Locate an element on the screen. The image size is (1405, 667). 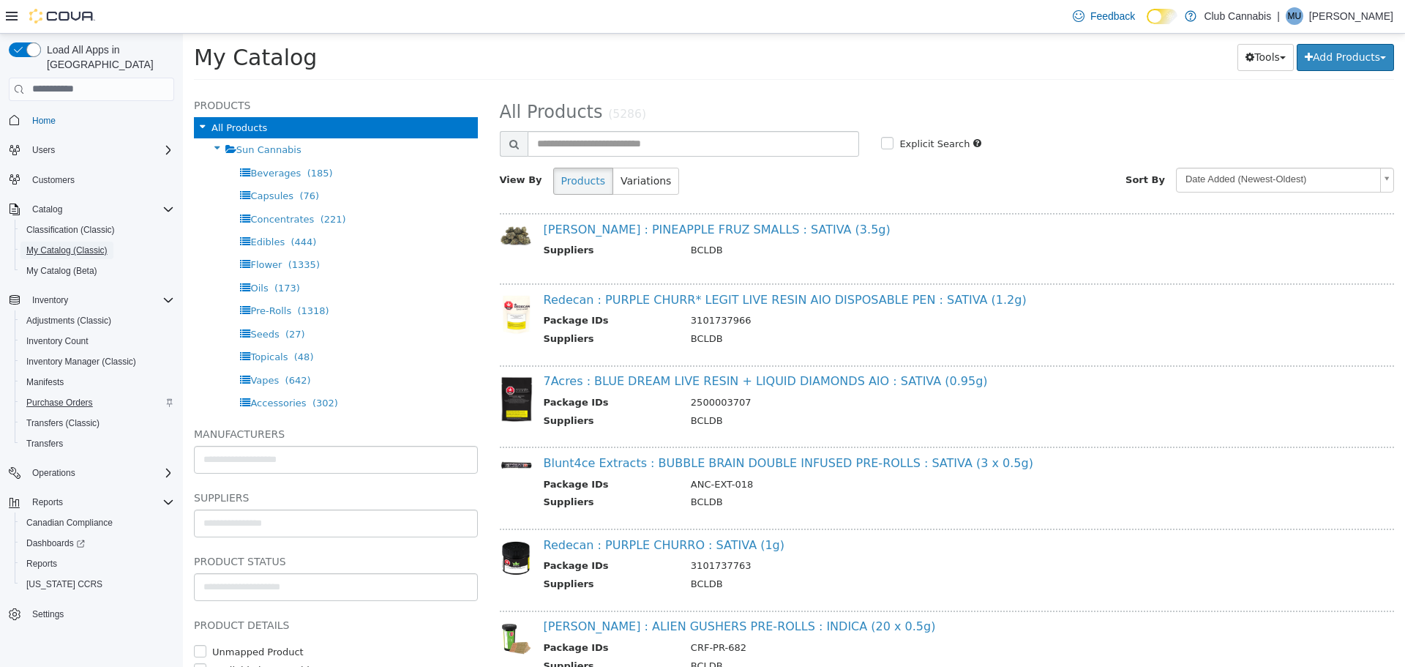
span: Inventory is located at coordinates (100, 300).